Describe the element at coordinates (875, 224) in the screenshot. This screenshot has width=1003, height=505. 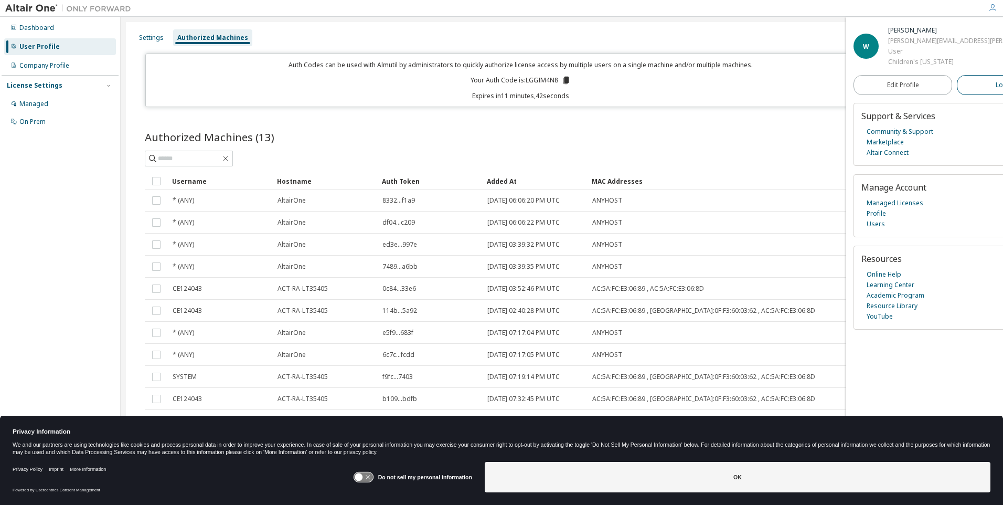
I see `a: Users` at that location.